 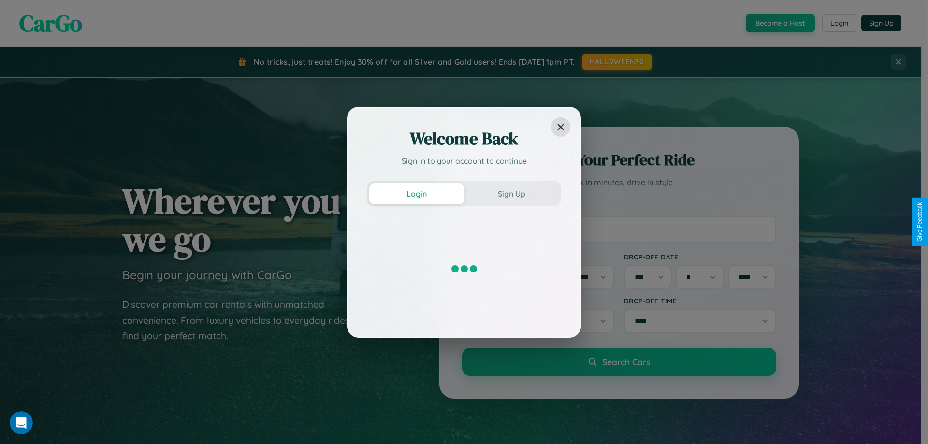 What do you see at coordinates (464, 139) in the screenshot?
I see `h2: Welcome Back` at bounding box center [464, 139].